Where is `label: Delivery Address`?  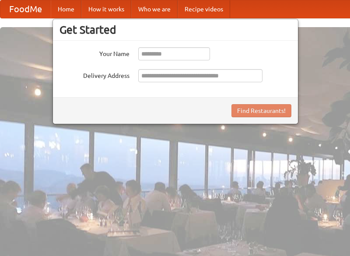 label: Delivery Address is located at coordinates (95, 74).